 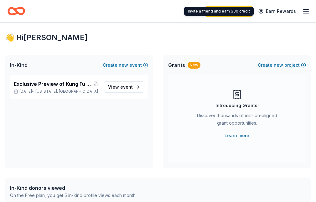 I want to click on div: Discover thousands of mission-aligned grant opportunities., so click(x=237, y=121).